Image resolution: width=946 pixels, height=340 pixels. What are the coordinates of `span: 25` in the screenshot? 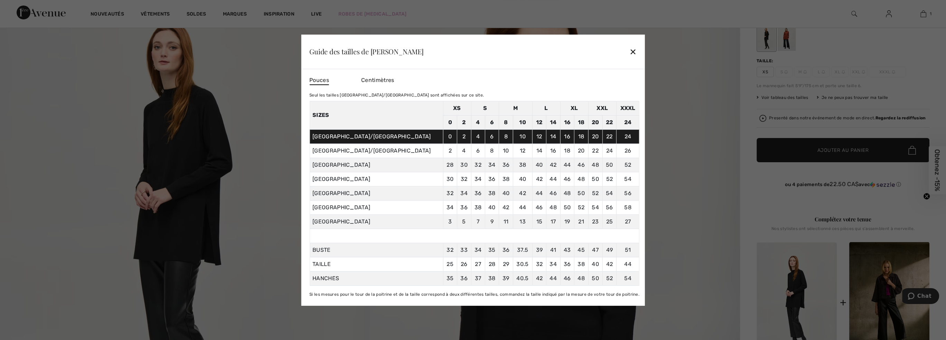 It's located at (450, 264).